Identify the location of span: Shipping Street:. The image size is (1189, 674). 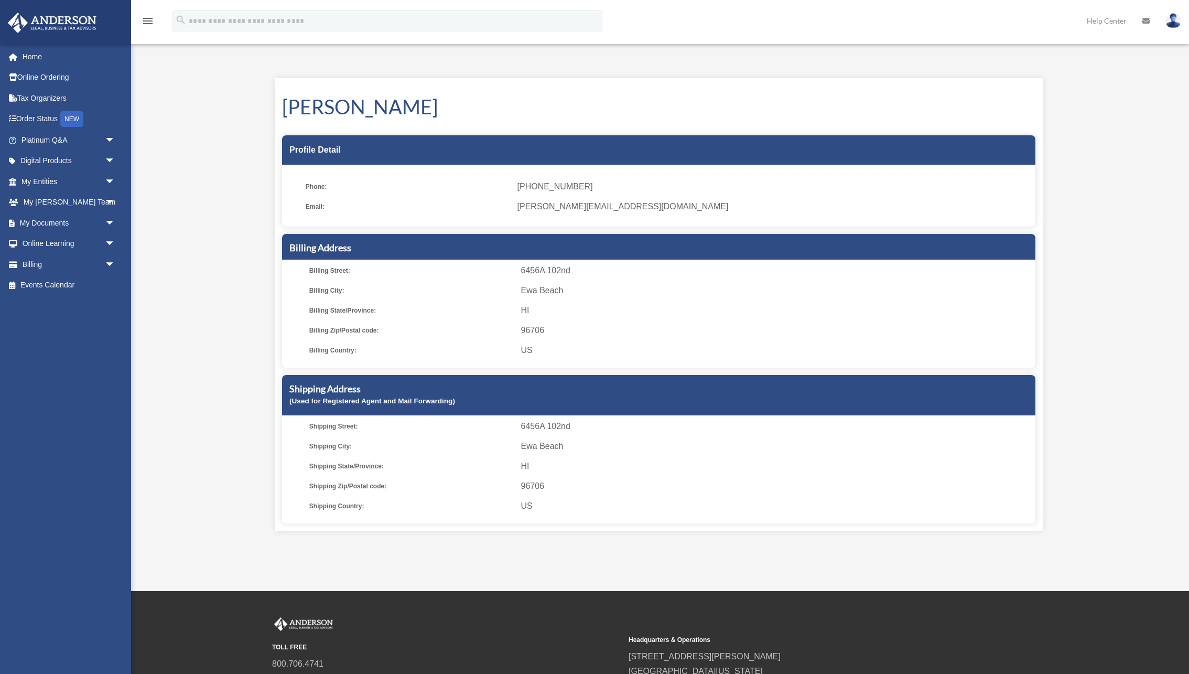
(412, 426).